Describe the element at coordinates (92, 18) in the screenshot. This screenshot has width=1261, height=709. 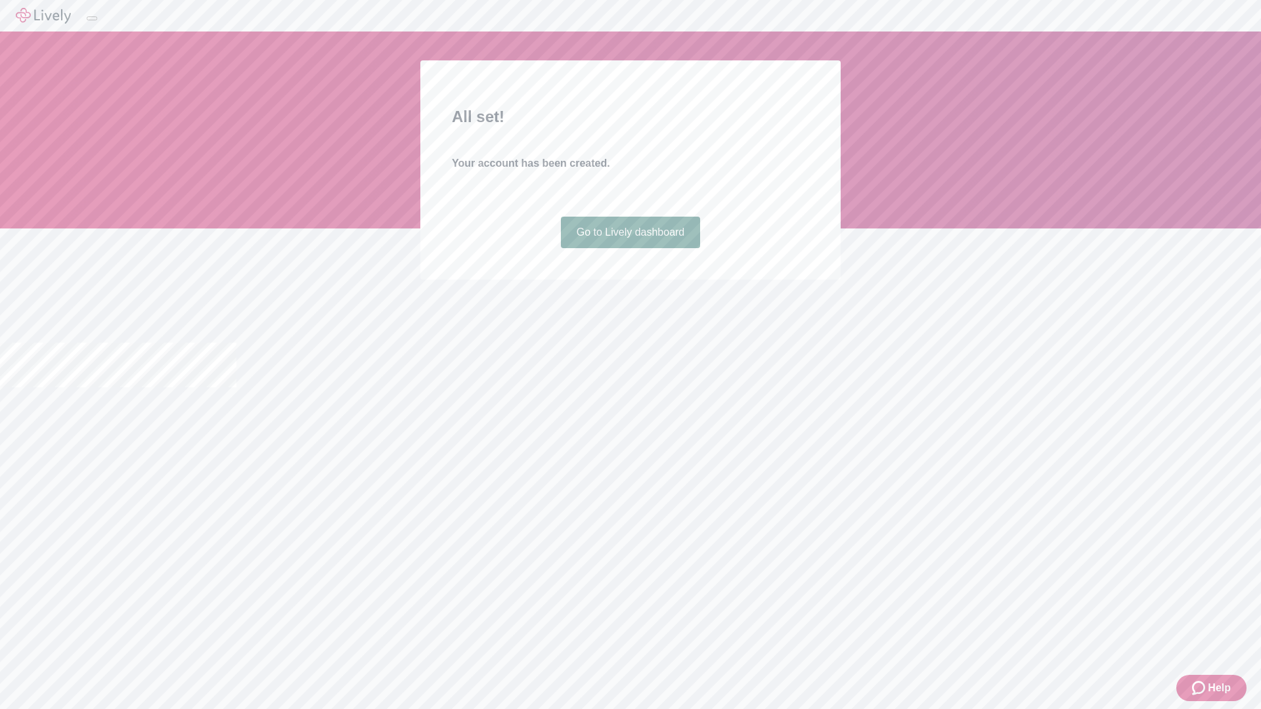
I see `button: Log out` at that location.